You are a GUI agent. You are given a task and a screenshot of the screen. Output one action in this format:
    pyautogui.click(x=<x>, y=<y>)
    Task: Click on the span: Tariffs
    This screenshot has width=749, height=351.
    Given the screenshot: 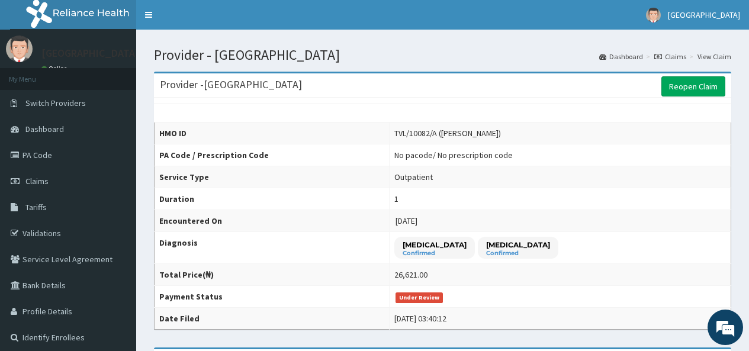 What is the action you would take?
    pyautogui.click(x=36, y=207)
    